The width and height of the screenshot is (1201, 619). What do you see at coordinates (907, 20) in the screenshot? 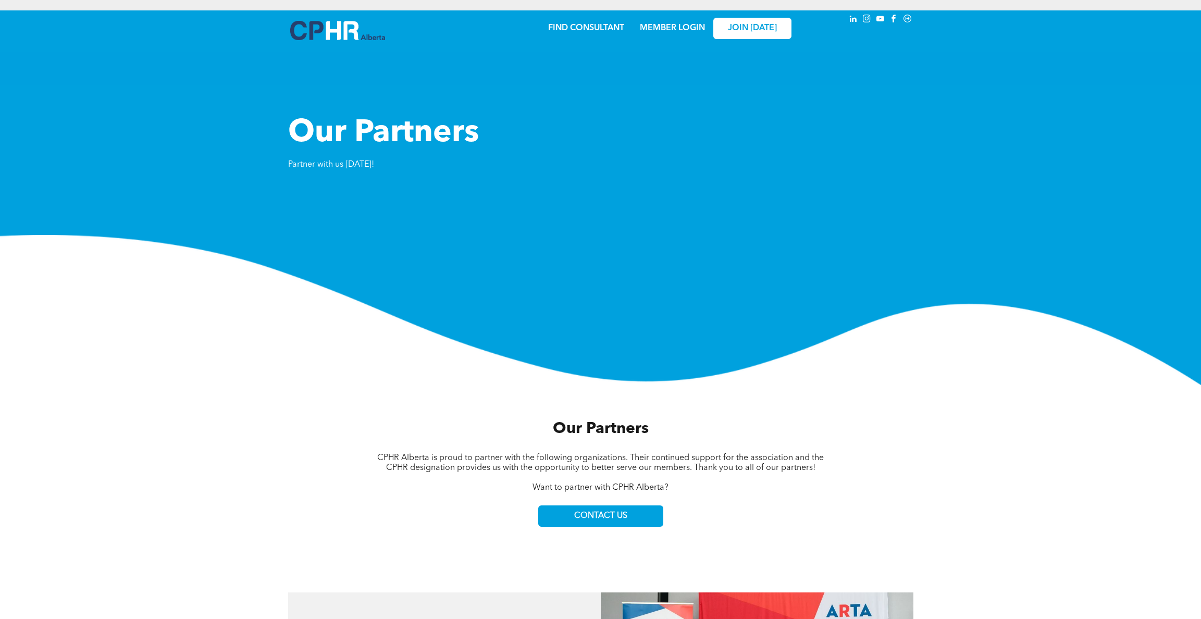
I see `a: Social network` at bounding box center [907, 20].